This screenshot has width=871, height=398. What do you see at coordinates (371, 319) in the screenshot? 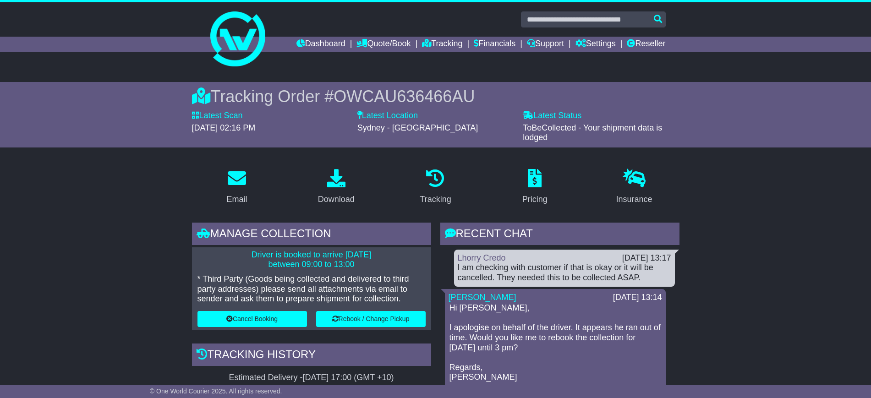
I see `button: Rebook / Change Pickup` at bounding box center [371, 319].